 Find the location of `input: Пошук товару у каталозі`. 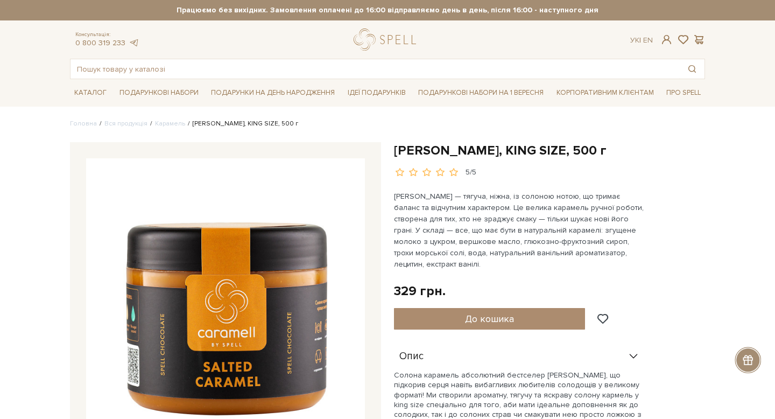

input: Пошук товару у каталозі is located at coordinates (375, 69).